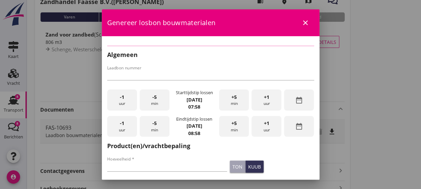 The height and width of the screenshot is (189, 421). Describe the element at coordinates (211, 55) in the screenshot. I see `h2: Algemeen` at that location.